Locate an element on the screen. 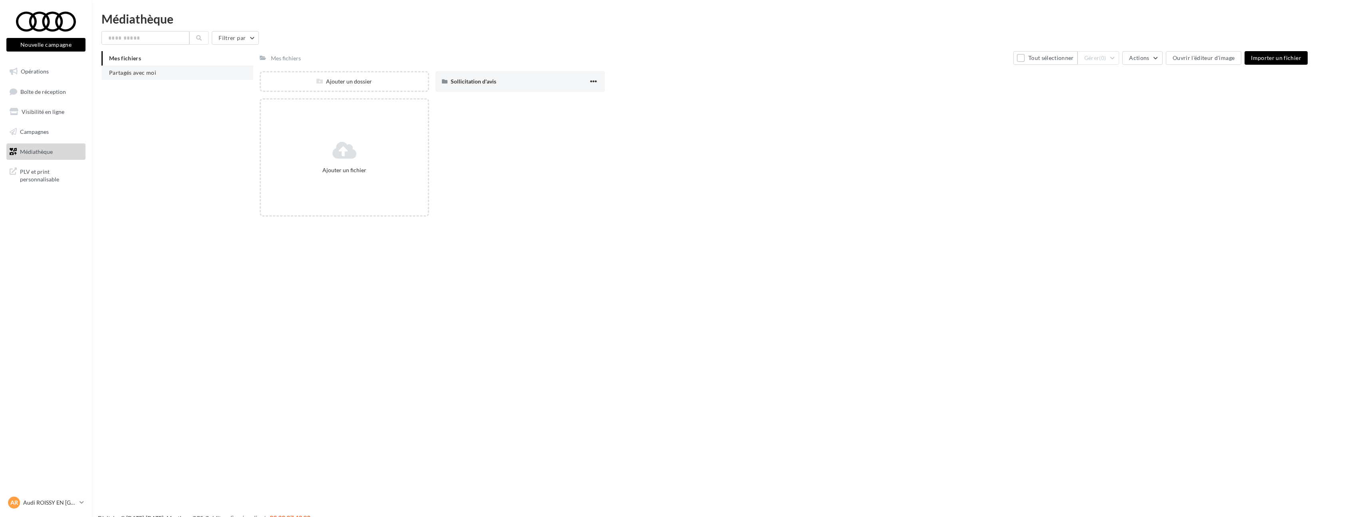  div: Médiathèque is located at coordinates (731, 19).